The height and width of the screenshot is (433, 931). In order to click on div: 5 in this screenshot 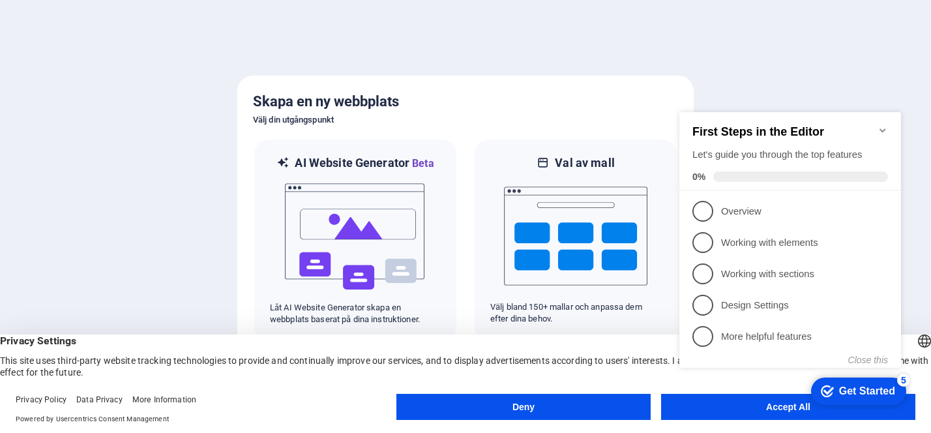, I will do `click(229, 286)`.